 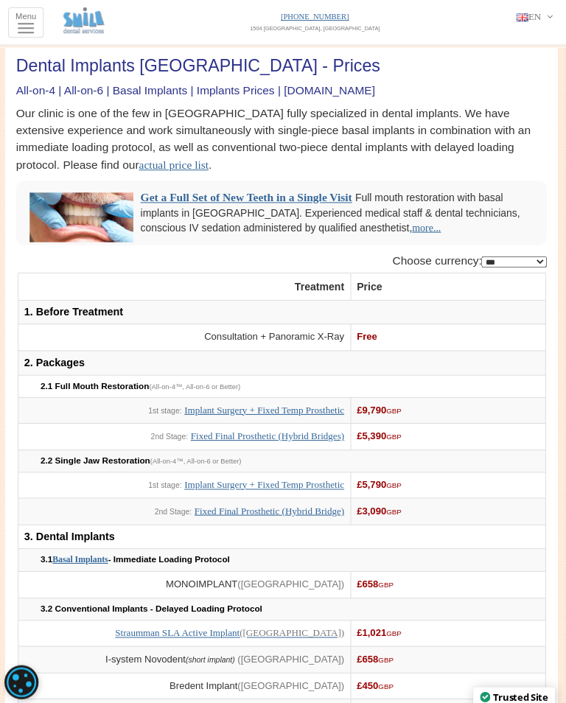 What do you see at coordinates (380, 482) in the screenshot?
I see `span: £5,790` at bounding box center [380, 482].